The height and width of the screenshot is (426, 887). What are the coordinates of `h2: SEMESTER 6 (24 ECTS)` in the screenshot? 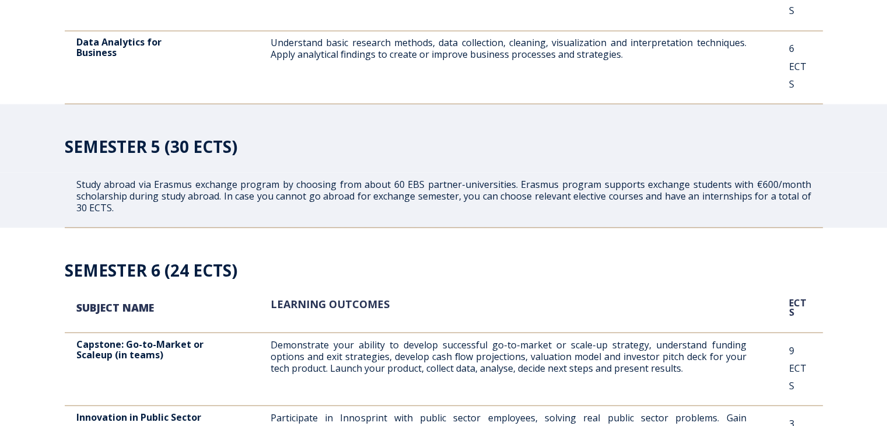 It's located at (444, 269).